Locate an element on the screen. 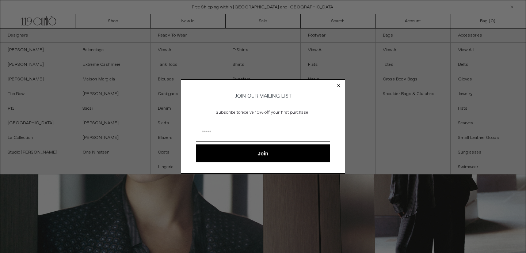 This screenshot has height=253, width=526. span: Subscribe to is located at coordinates (228, 113).